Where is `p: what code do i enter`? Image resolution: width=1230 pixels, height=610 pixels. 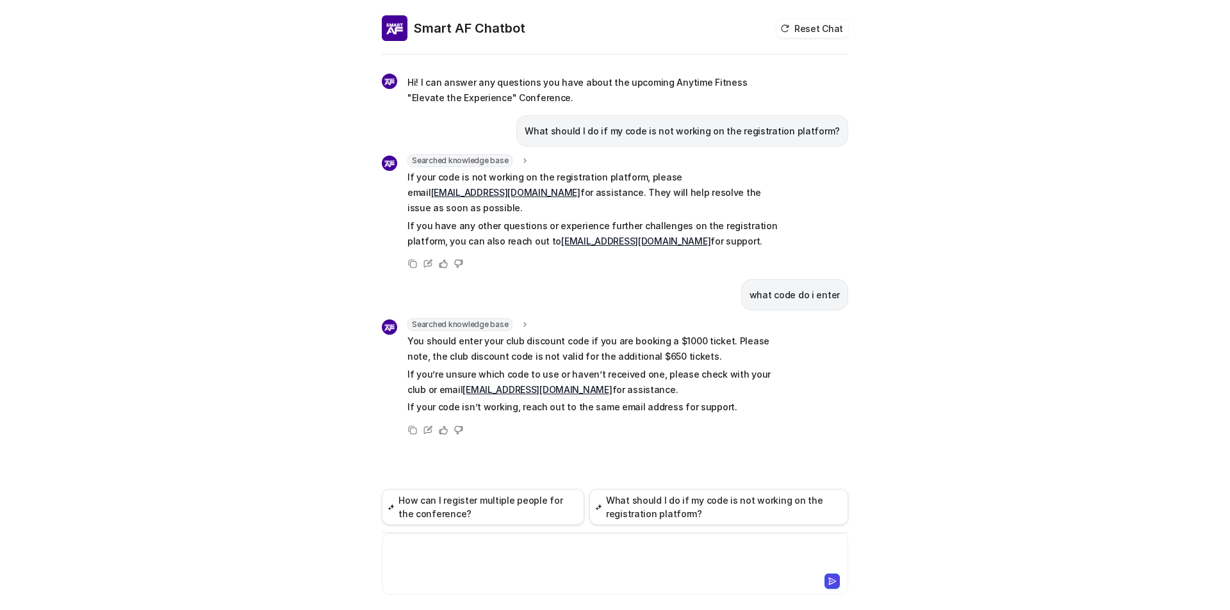 p: what code do i enter is located at coordinates (794, 295).